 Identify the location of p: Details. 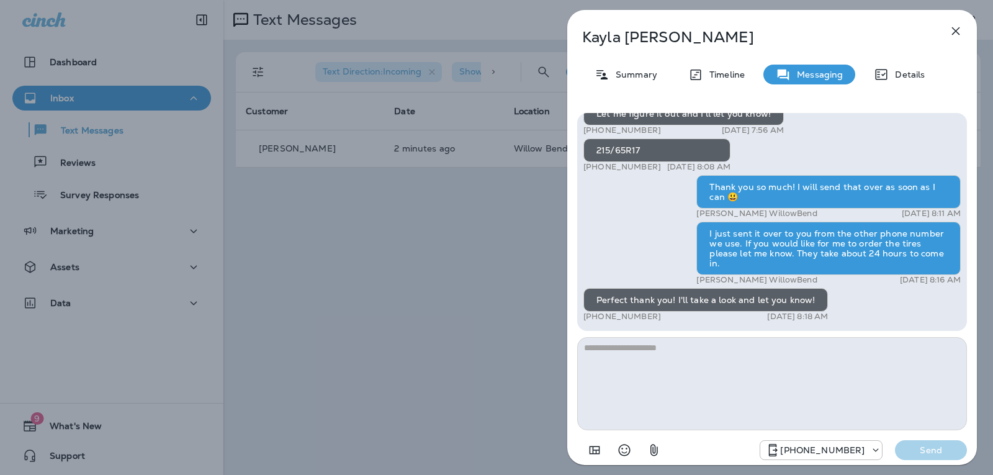
(907, 75).